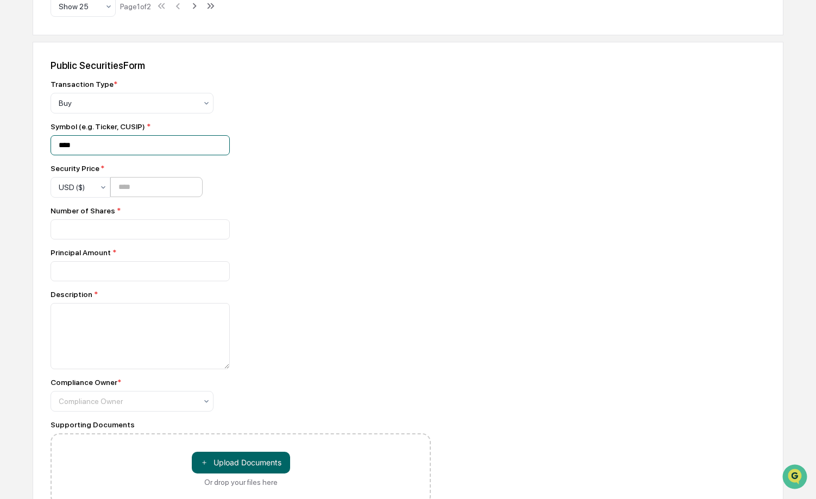 Image resolution: width=816 pixels, height=499 pixels. I want to click on div: Symbol (e.g. Ticker, CUSIP), so click(241, 127).